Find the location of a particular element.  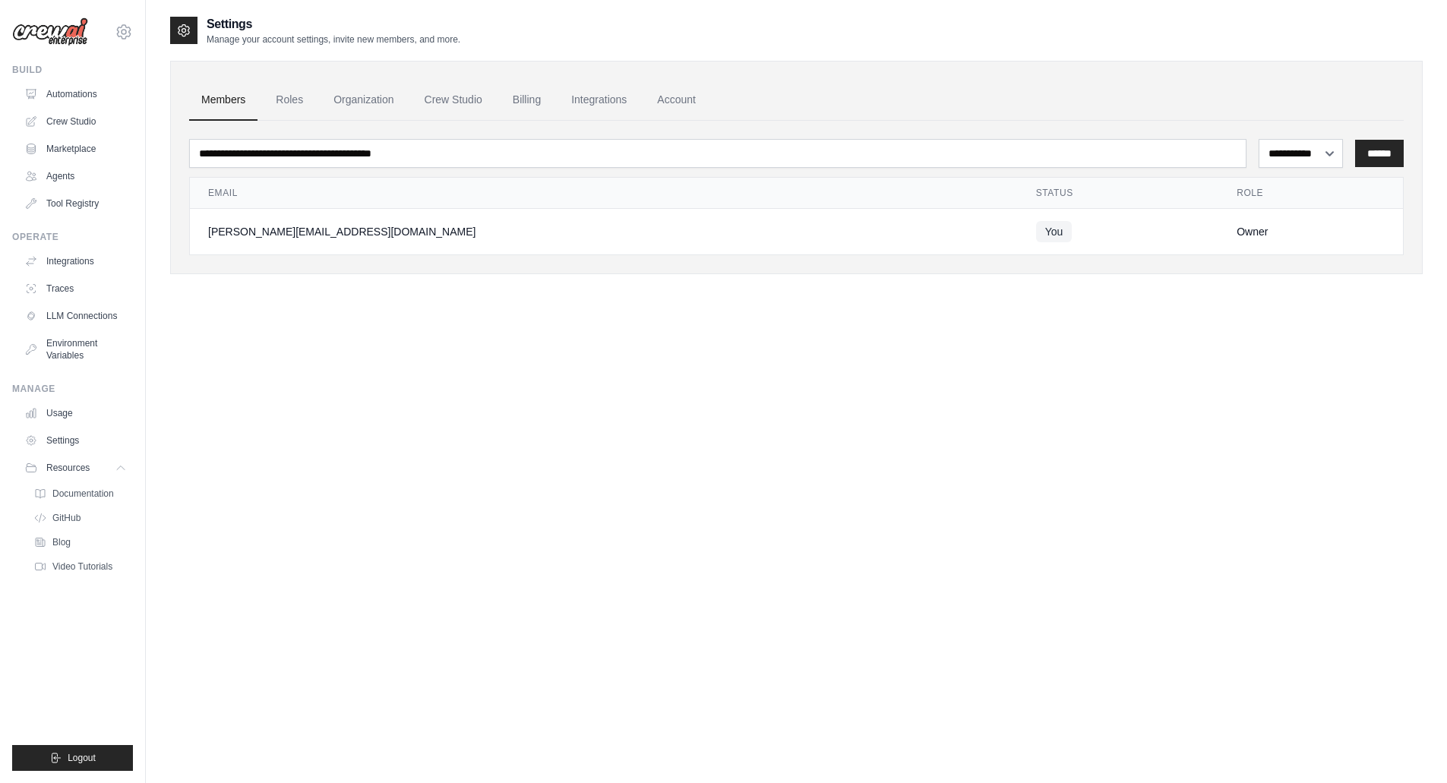

span: Video Tutorials is located at coordinates (82, 567).